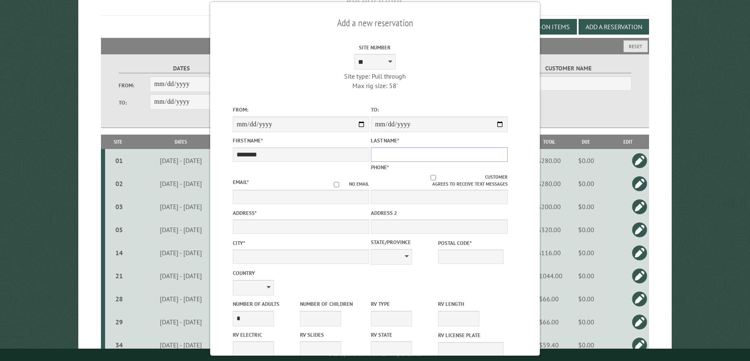  I want to click on label: RV Length, so click(471, 304).